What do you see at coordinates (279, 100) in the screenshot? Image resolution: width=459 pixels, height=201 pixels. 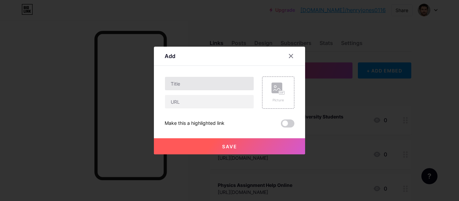 I see `div: Picture` at bounding box center [279, 100].